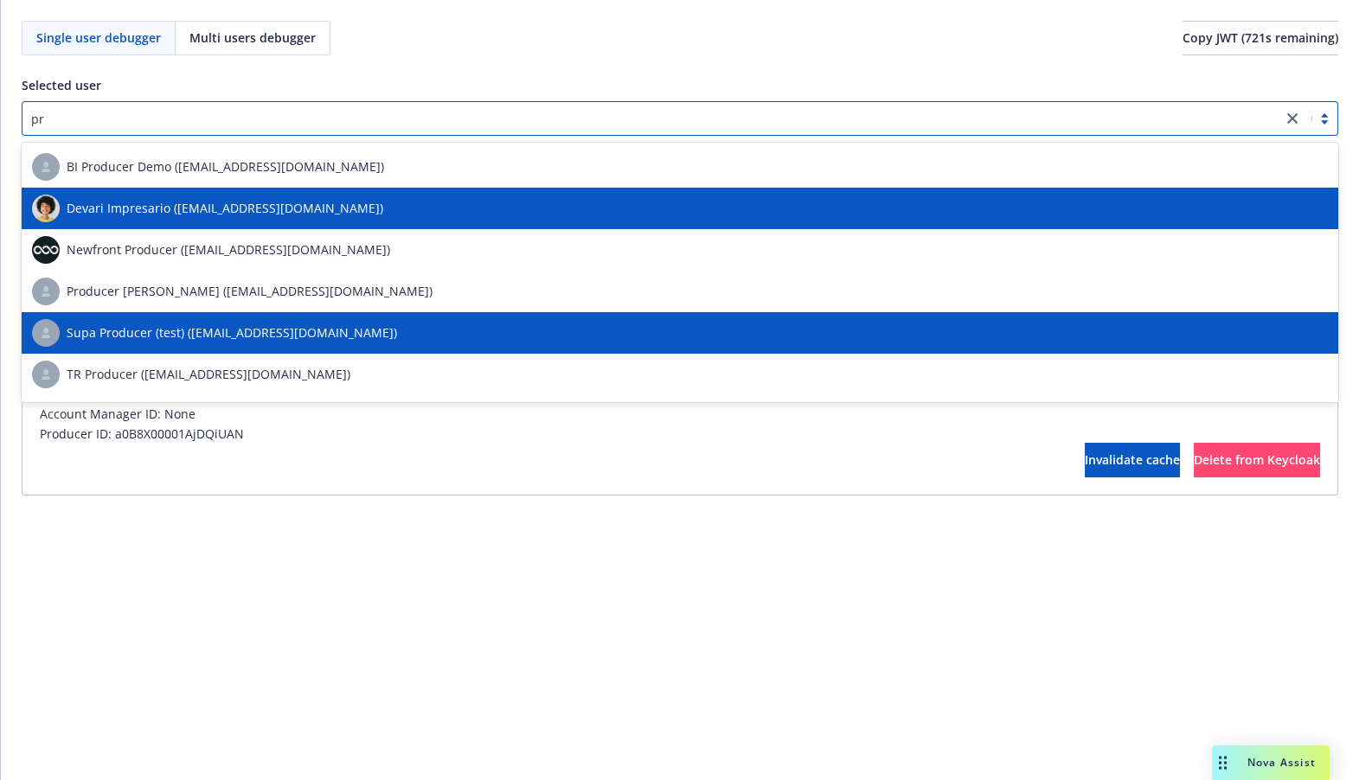  What do you see at coordinates (1223, 763) in the screenshot?
I see `div: Drag to move` at bounding box center [1223, 763].